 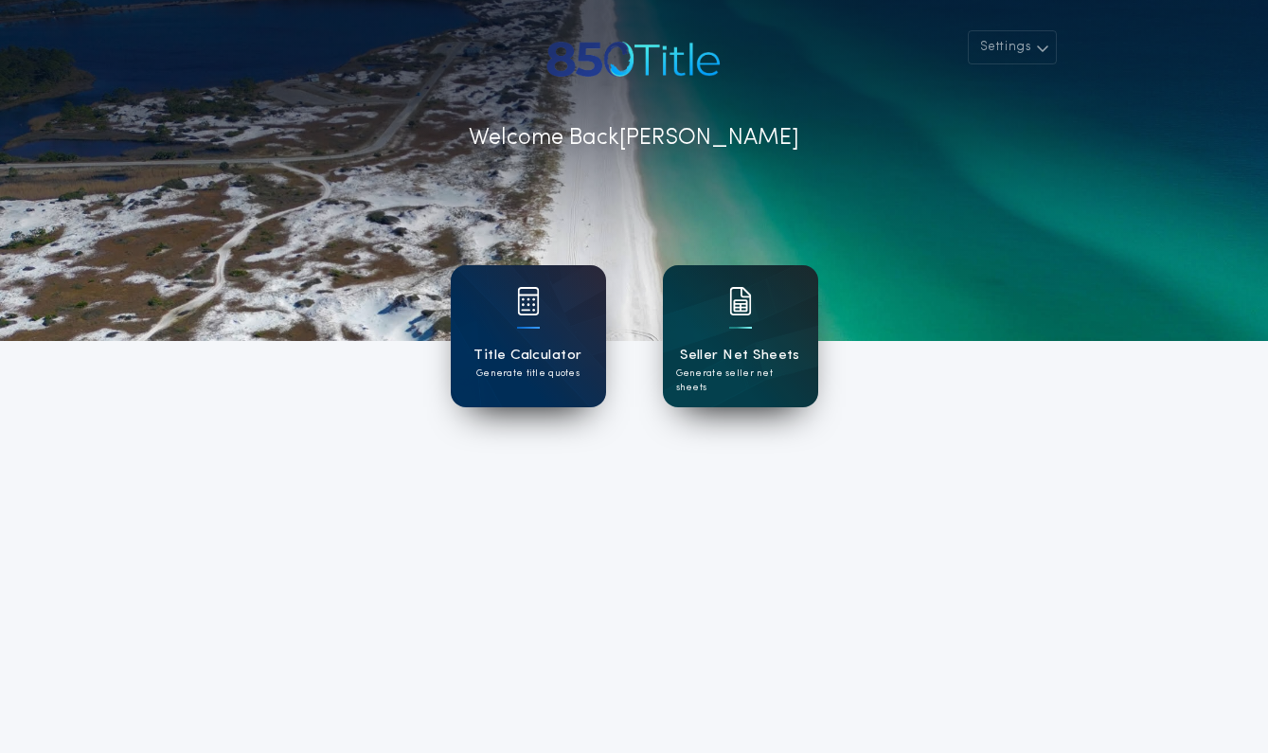 I want to click on a: card iconTitle CalculatorGenerate title quotes, so click(x=528, y=336).